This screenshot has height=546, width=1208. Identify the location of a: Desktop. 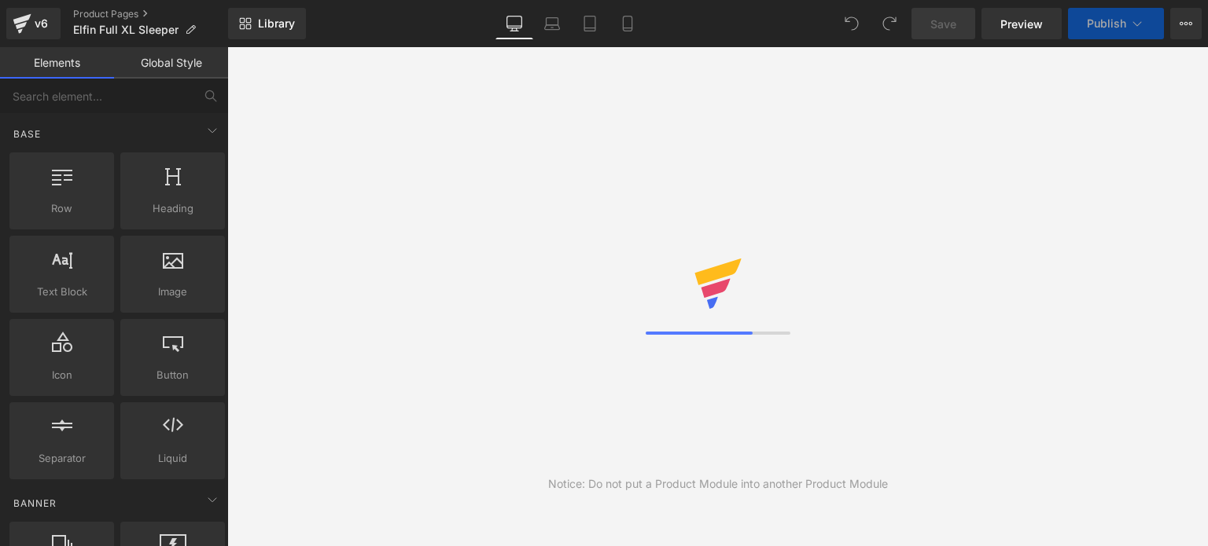
(514, 24).